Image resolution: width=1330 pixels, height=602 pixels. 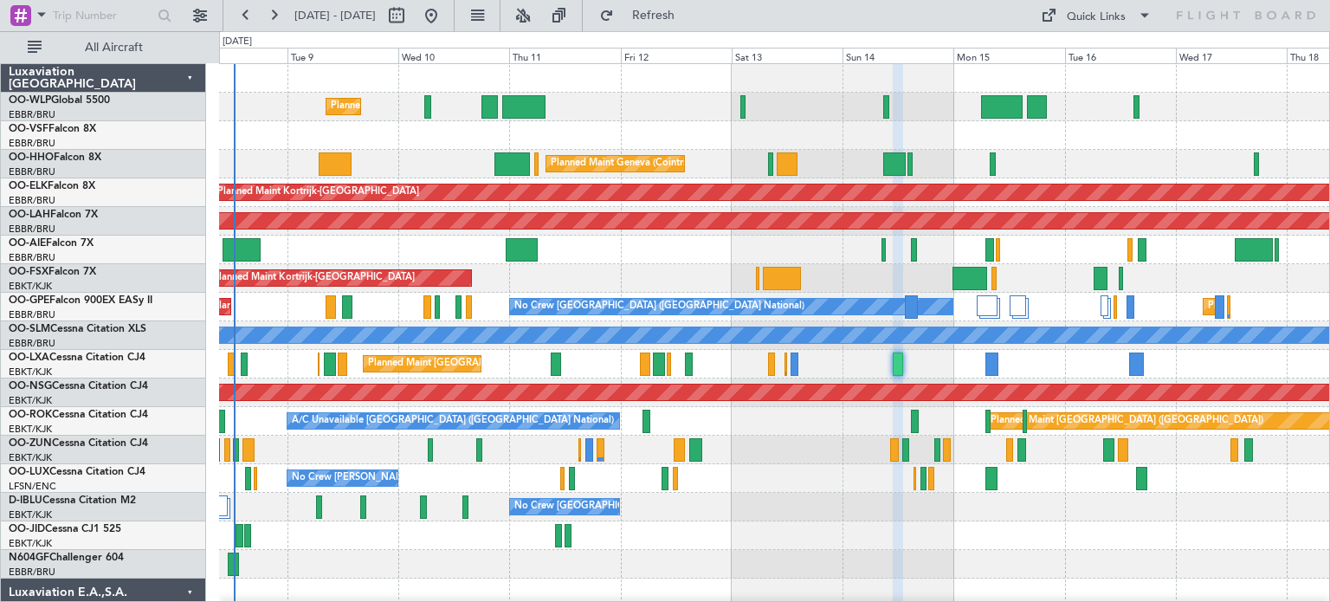 What do you see at coordinates (55, 158) in the screenshot?
I see `a: OO-HHOFalcon 8X` at bounding box center [55, 158].